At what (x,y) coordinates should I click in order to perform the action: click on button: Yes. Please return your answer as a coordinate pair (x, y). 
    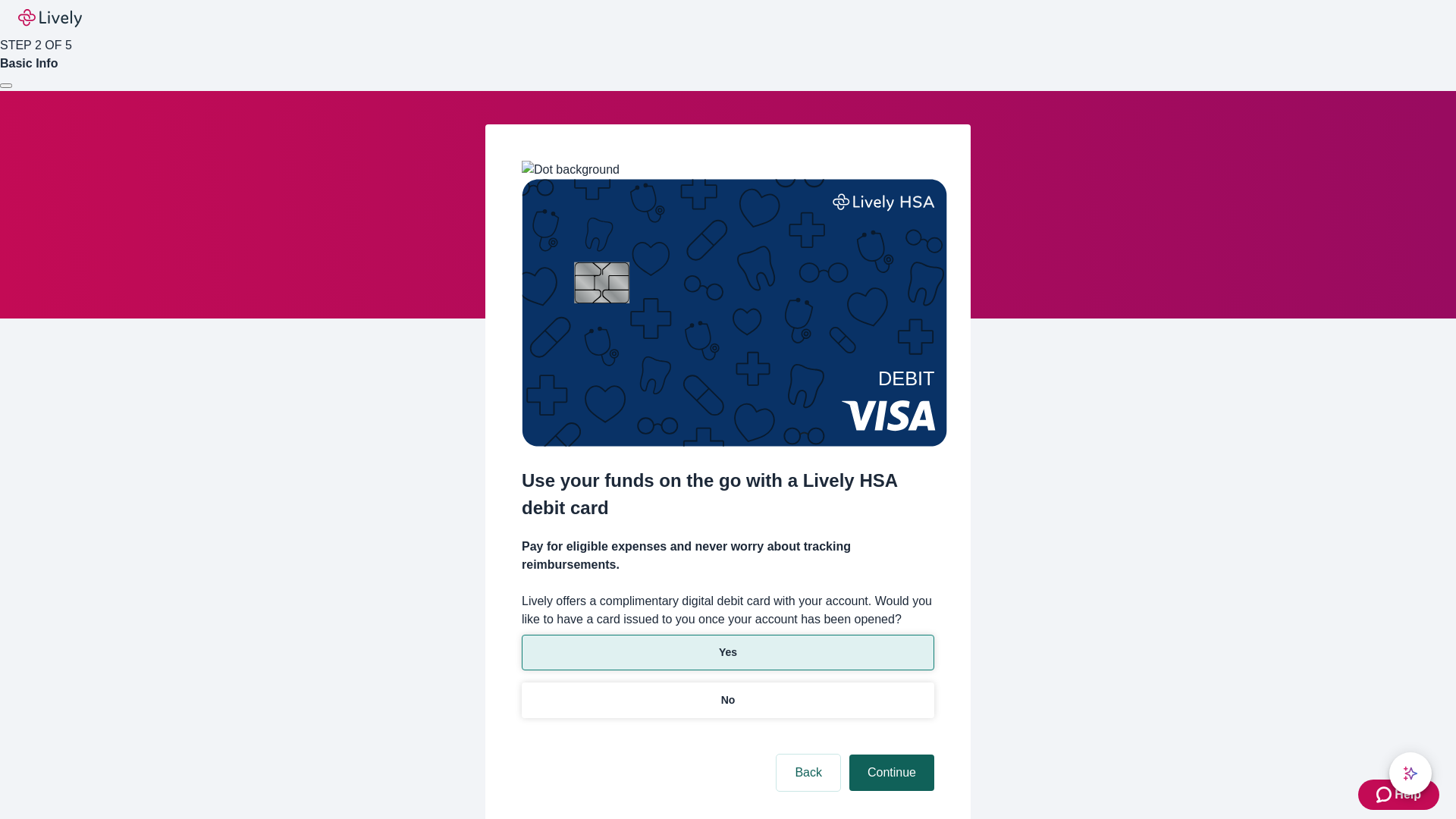
    Looking at the image, I should click on (728, 652).